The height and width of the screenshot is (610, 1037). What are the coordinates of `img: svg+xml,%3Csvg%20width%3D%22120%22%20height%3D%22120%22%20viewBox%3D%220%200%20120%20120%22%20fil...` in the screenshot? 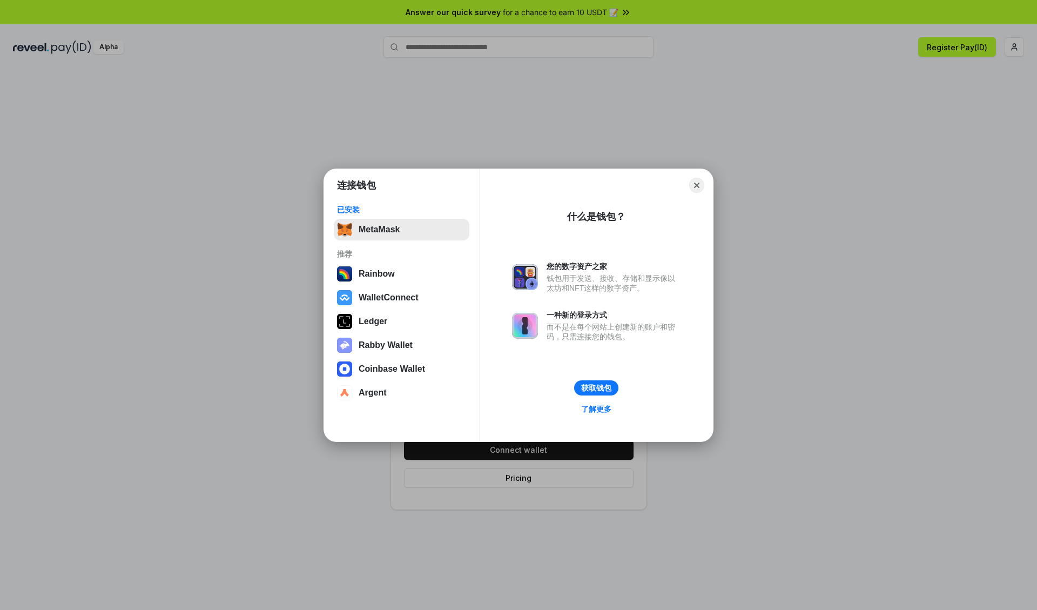 It's located at (345, 274).